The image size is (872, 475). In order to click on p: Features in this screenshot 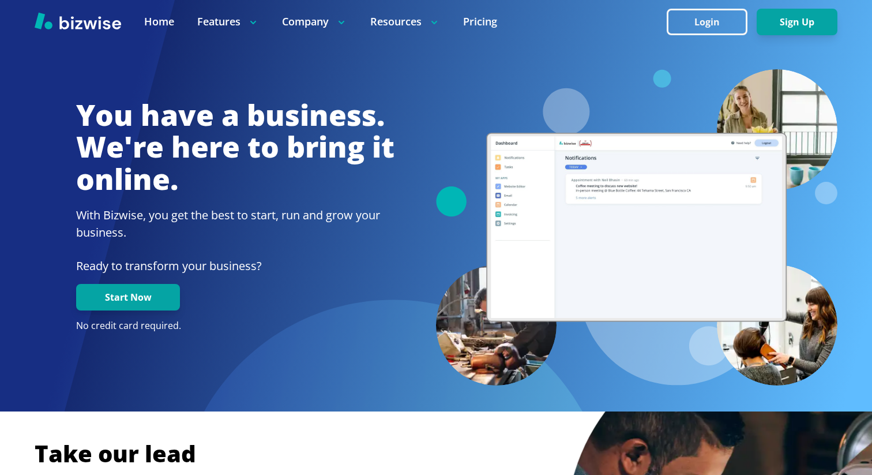, I will do `click(228, 21)`.